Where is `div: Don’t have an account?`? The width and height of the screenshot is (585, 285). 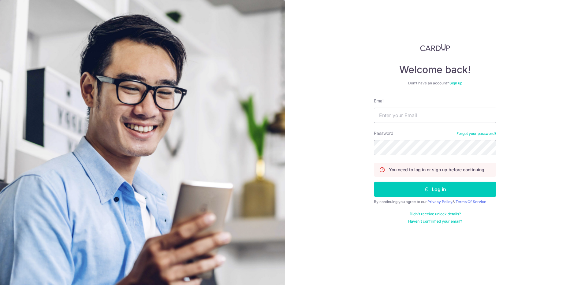 div: Don’t have an account? is located at coordinates (435, 83).